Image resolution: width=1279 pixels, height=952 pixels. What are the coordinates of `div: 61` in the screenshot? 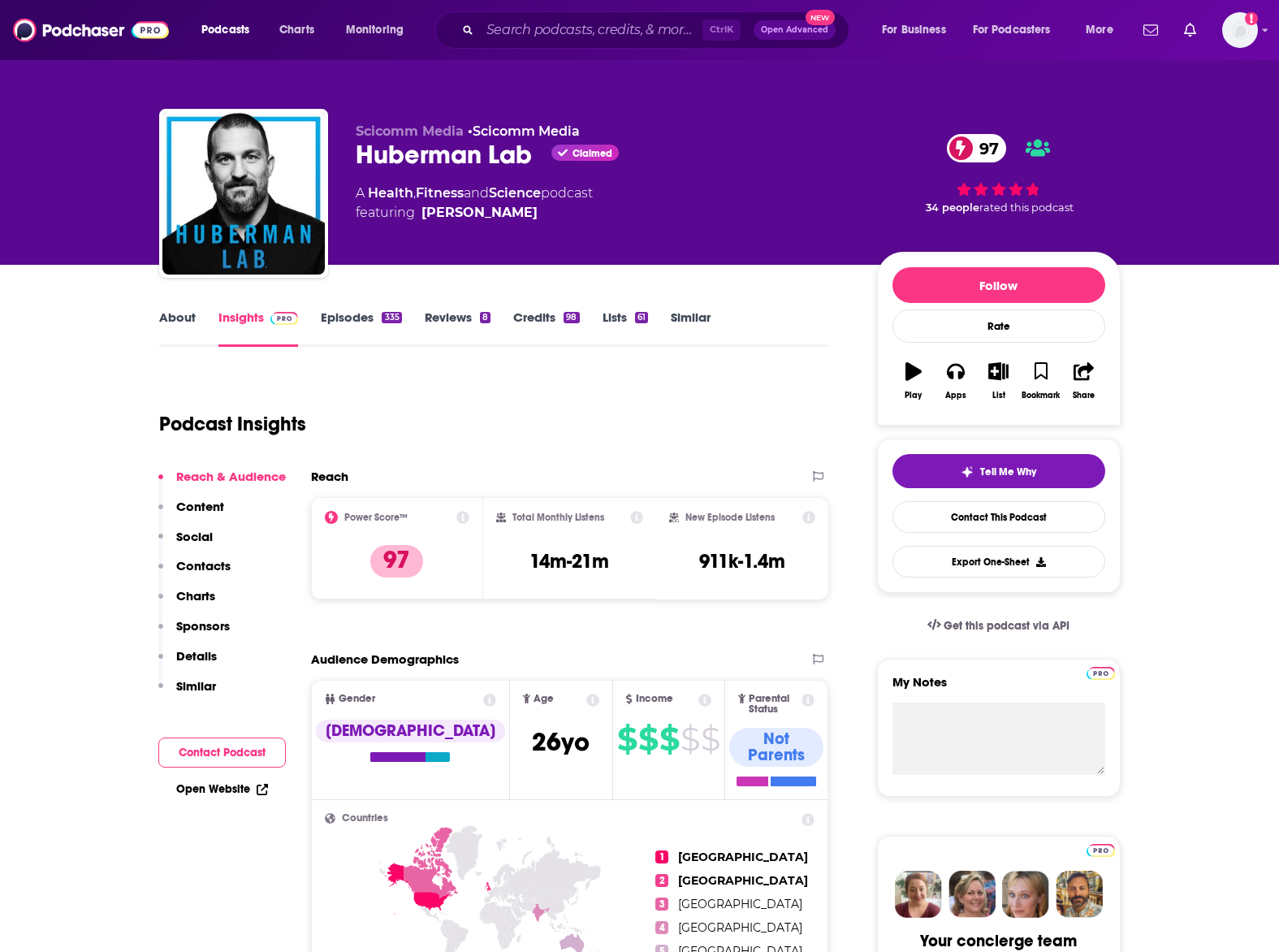 It's located at (641, 318).